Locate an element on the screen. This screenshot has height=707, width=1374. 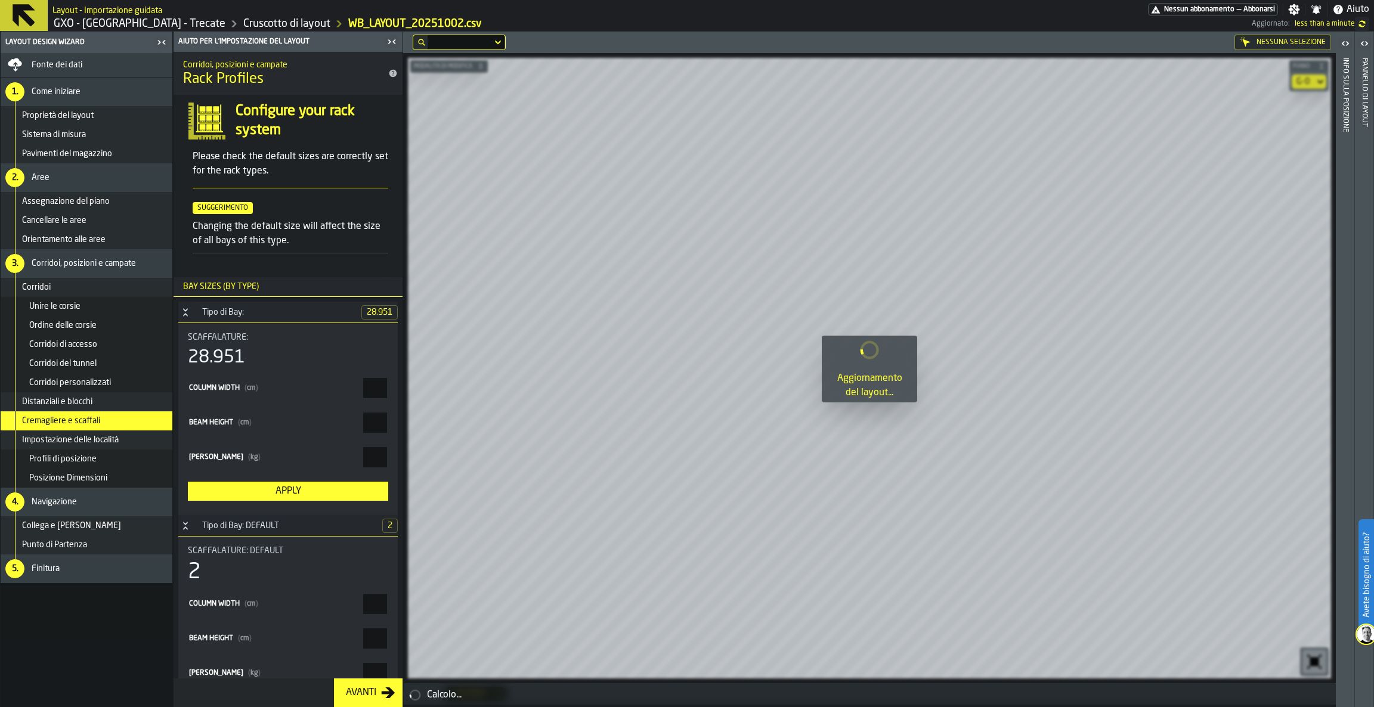
div: Tipo di Bay: is located at coordinates (278, 313).